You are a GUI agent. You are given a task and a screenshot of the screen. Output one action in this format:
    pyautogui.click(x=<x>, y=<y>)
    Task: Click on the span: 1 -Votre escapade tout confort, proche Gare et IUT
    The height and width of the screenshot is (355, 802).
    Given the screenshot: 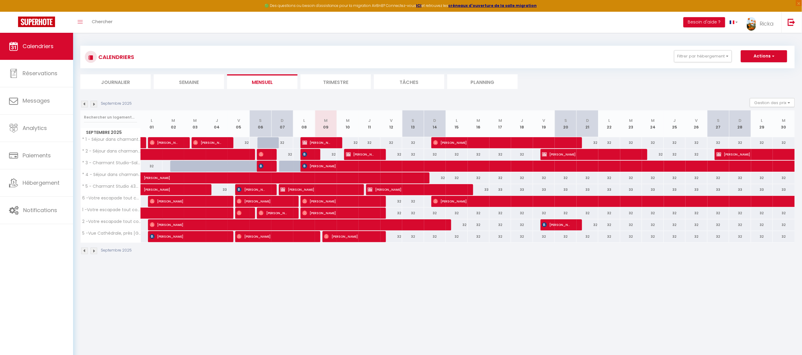 What is the action you would take?
    pyautogui.click(x=112, y=210)
    